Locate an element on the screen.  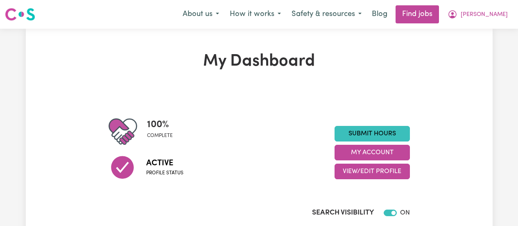
span: complete is located at coordinates (160, 136).